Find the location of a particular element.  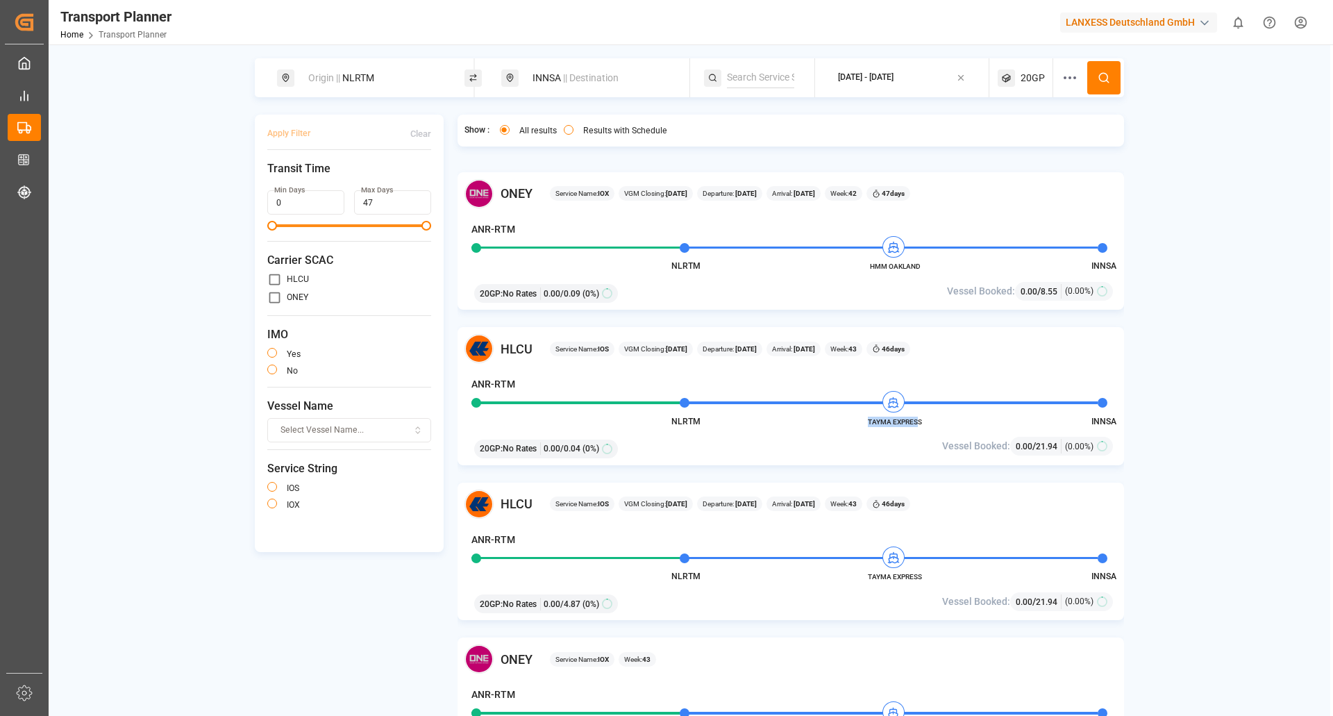

button: Help Center is located at coordinates (1269, 22).